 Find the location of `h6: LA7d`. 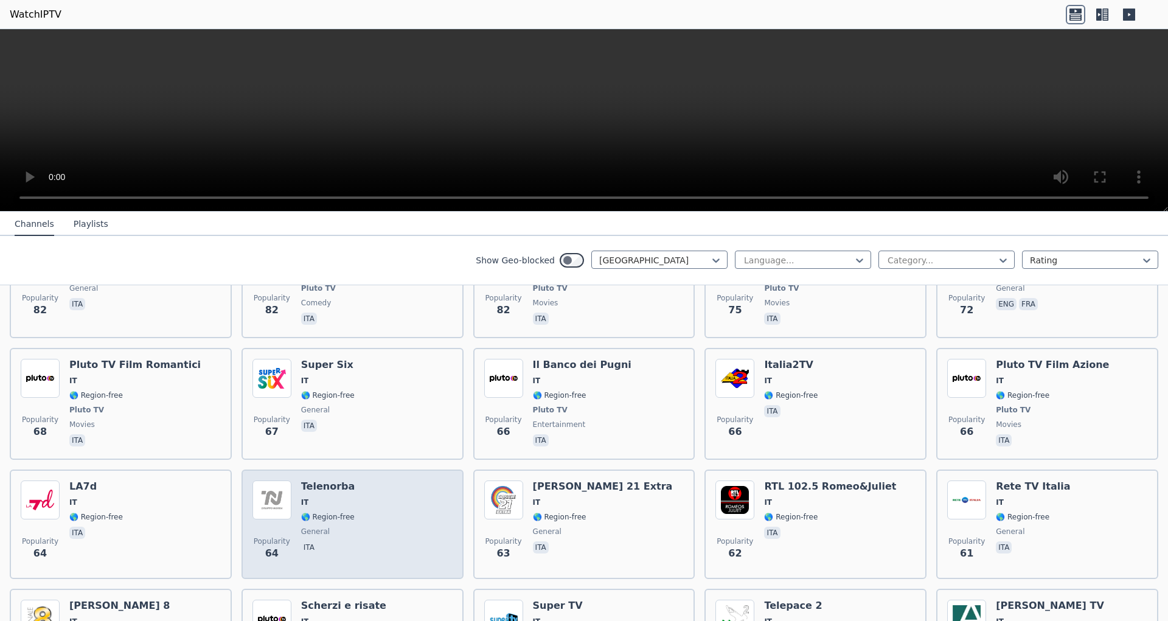

h6: LA7d is located at coordinates (96, 487).